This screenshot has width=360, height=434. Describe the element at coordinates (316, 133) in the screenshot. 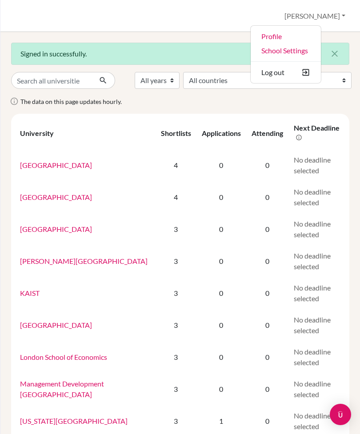

I see `div: Next deadline` at that location.